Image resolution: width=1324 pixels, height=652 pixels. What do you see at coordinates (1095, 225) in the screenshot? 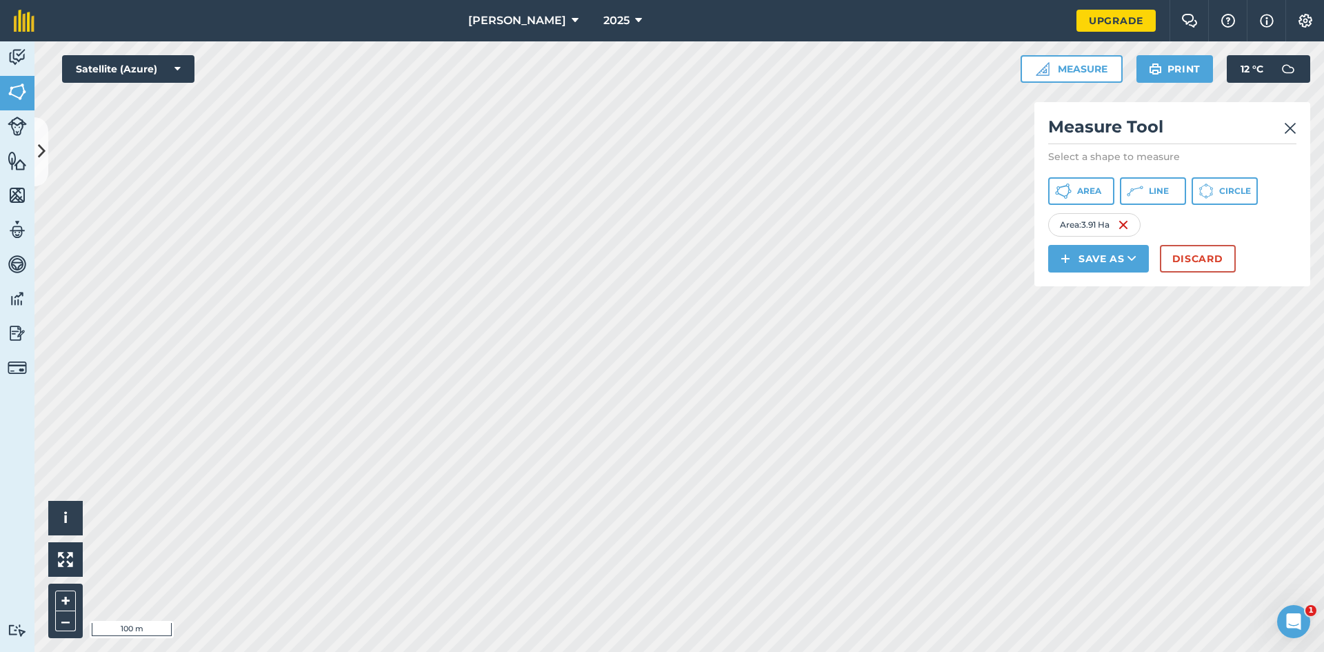
I see `div: Area : 3.91 Ha` at bounding box center [1095, 225].